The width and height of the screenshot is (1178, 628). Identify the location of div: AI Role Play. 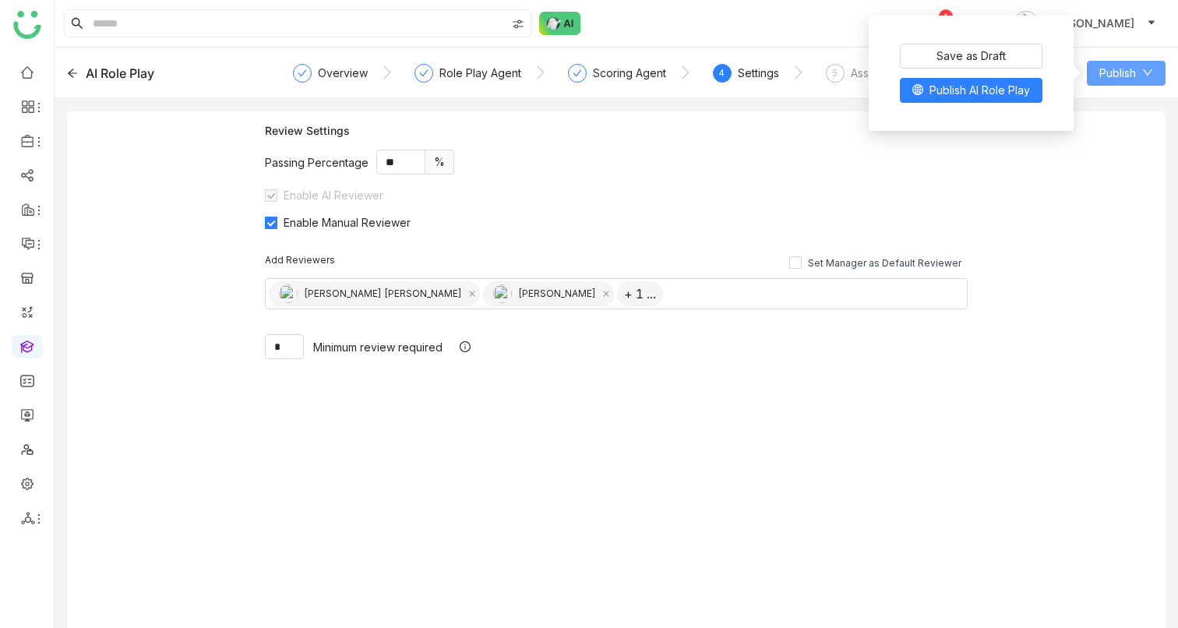
(120, 73).